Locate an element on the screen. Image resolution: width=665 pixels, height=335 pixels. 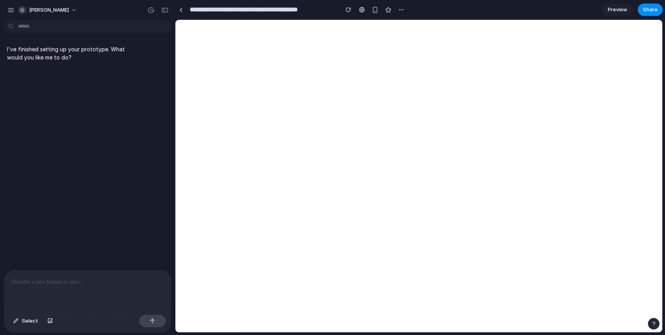
button: Share is located at coordinates (650, 10).